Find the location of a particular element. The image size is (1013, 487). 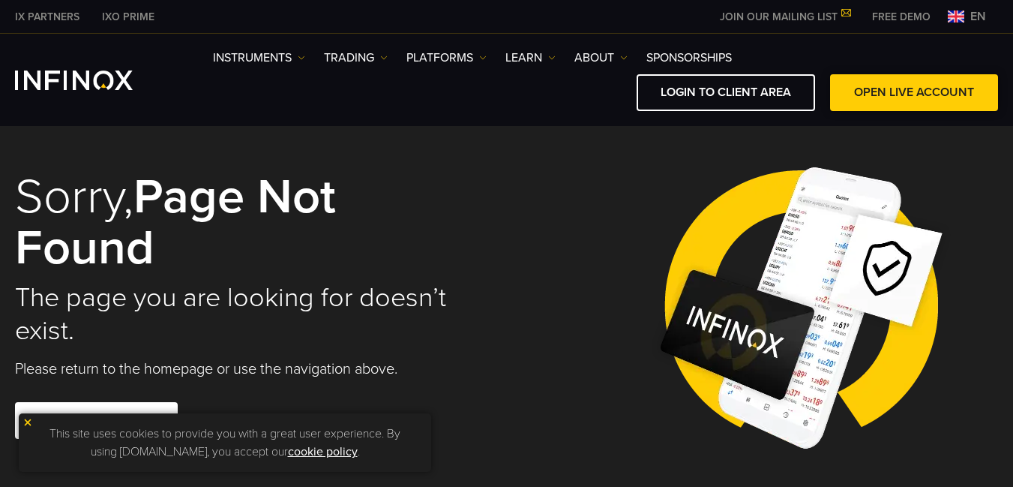

a: OPEN LIVE ACCOUNT is located at coordinates (914, 92).